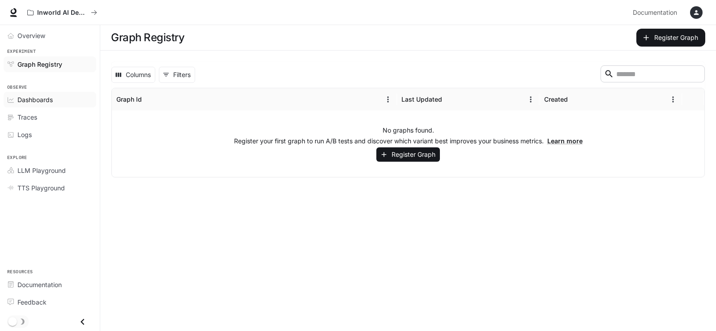  What do you see at coordinates (133, 75) in the screenshot?
I see `button: Select columns` at bounding box center [133, 75].